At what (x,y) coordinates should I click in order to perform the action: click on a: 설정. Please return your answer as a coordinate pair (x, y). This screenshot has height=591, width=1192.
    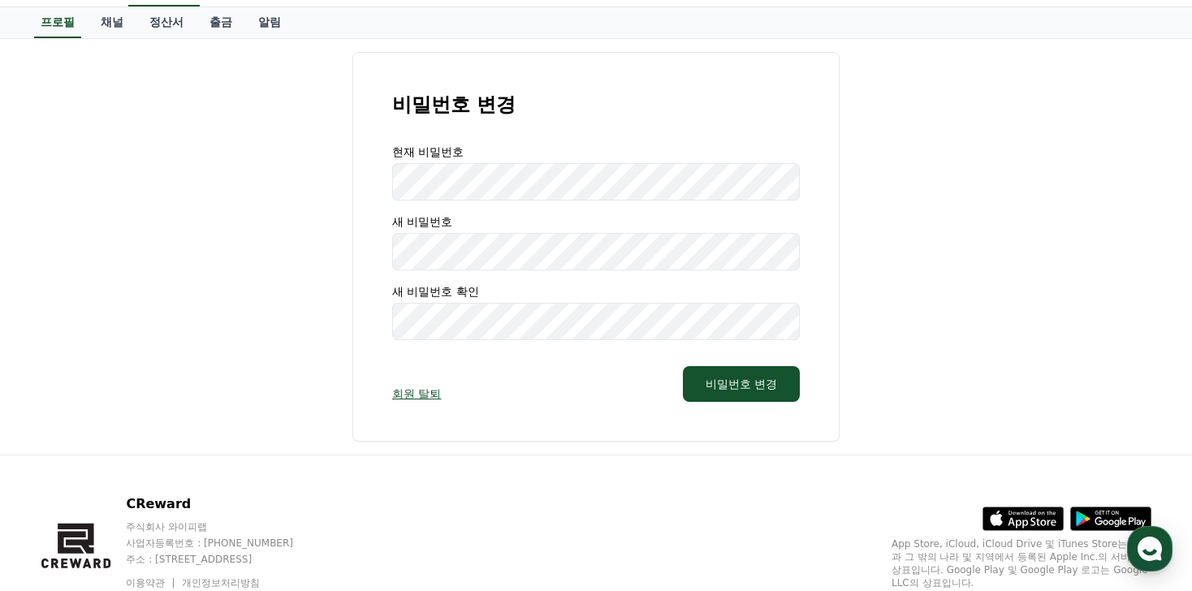
    Looking at the image, I should click on (261, 477).